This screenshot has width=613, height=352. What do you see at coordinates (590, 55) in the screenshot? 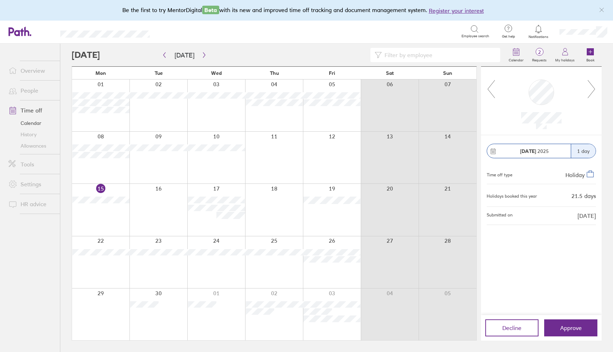
I see `a: Book` at bounding box center [590, 55].